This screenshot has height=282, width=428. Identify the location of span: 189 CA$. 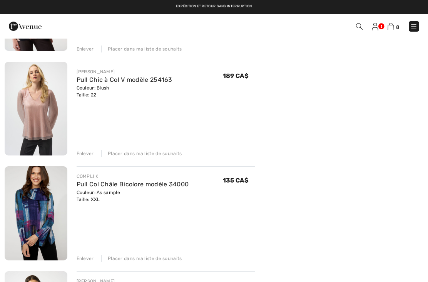
(236, 76).